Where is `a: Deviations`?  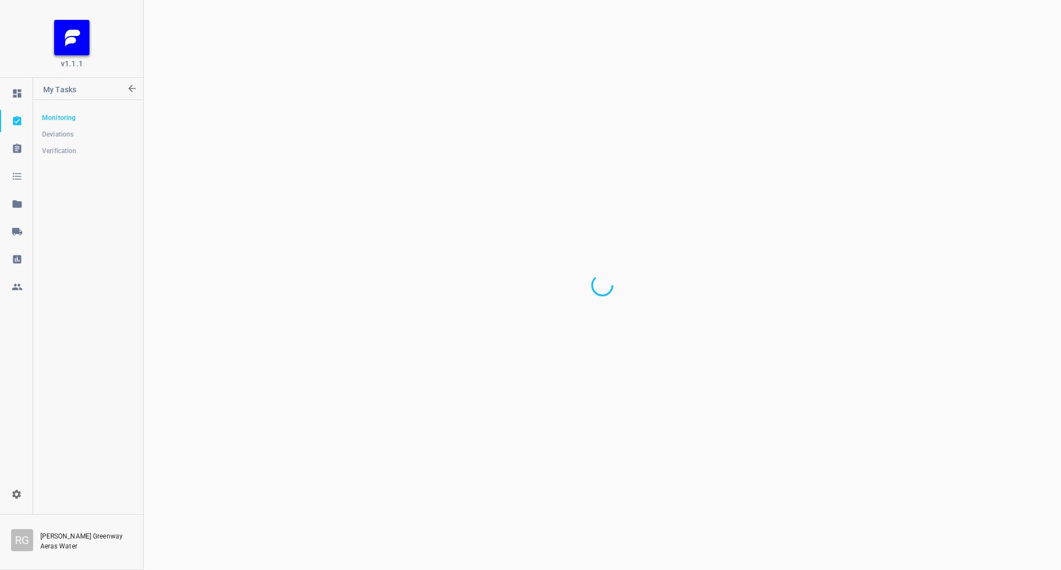
a: Deviations is located at coordinates (88, 134).